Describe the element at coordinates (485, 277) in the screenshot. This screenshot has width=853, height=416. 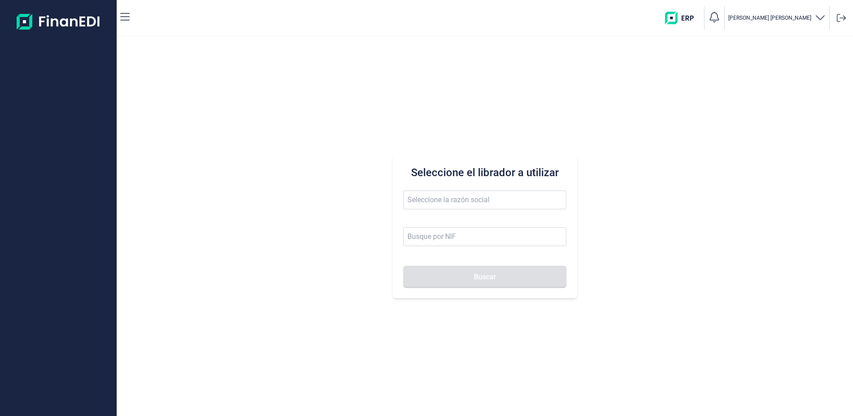
I see `span: Buscar` at that location.